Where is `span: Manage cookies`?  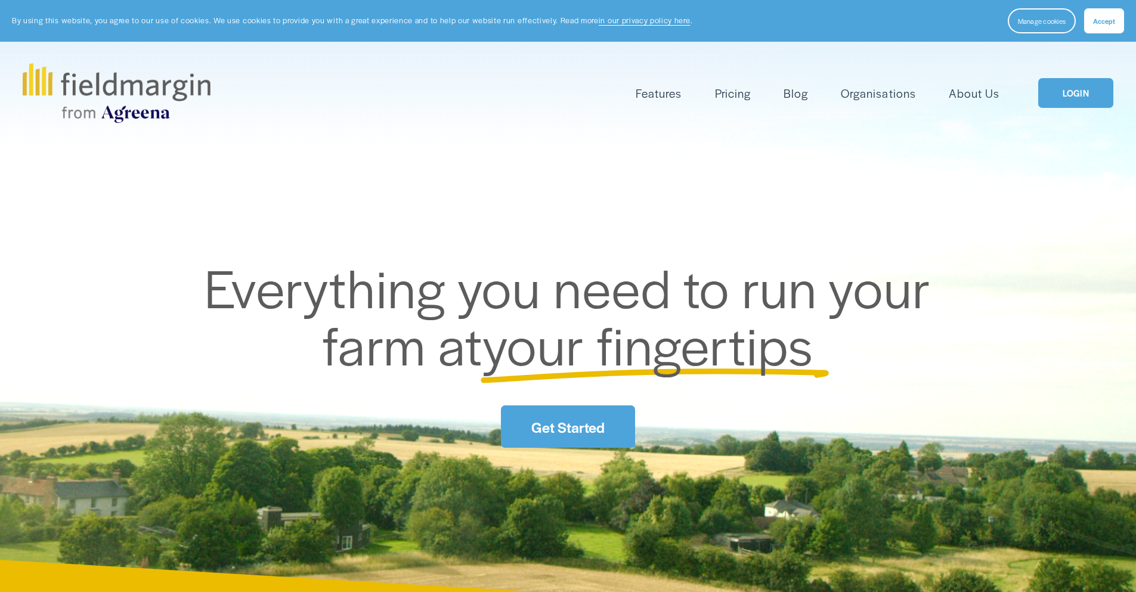
span: Manage cookies is located at coordinates (1042, 21).